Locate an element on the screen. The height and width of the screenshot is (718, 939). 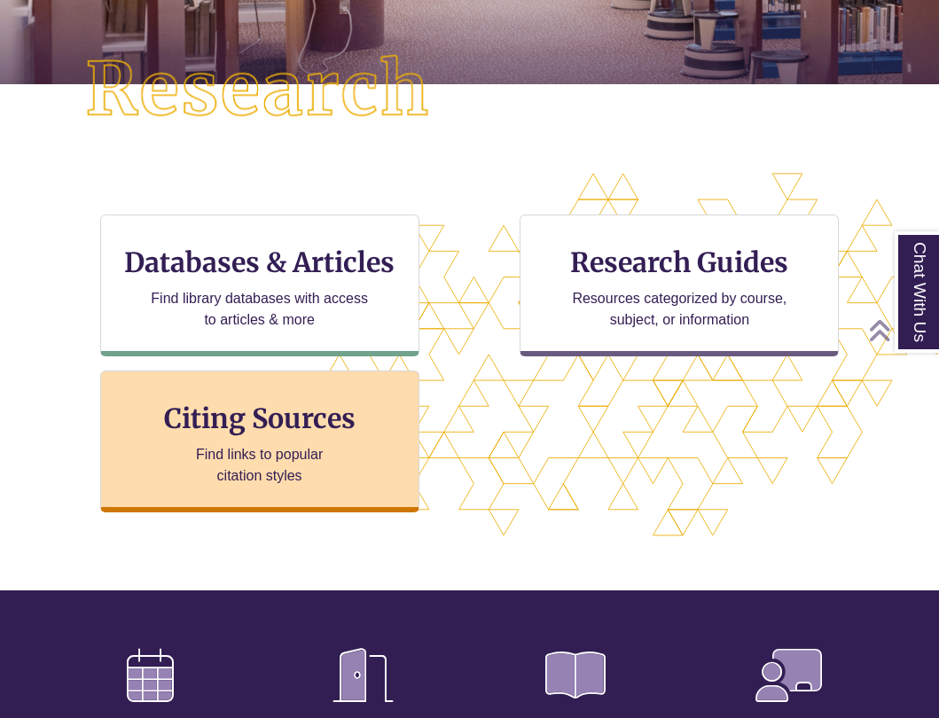
a: Back to Top is located at coordinates (901, 330).